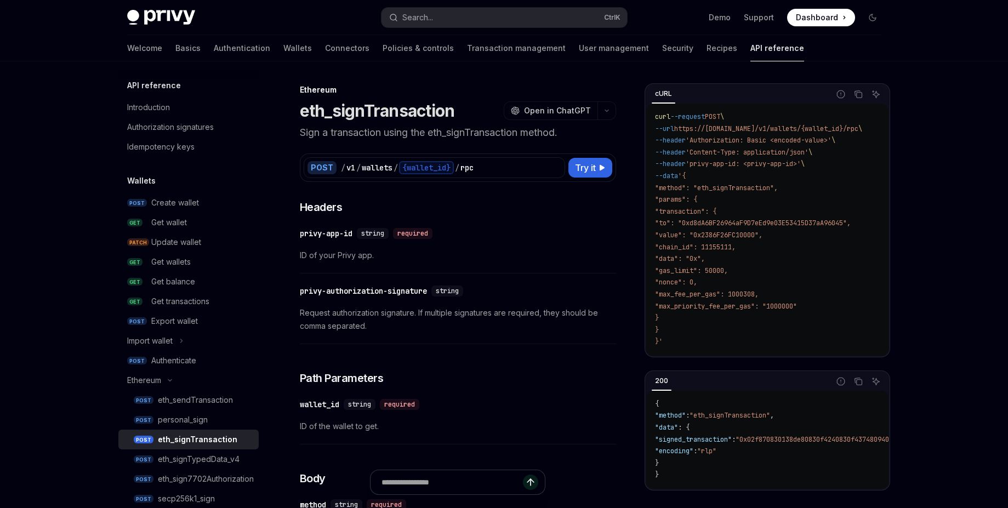 This screenshot has width=1008, height=508. I want to click on a: POSTAuthenticate, so click(189, 361).